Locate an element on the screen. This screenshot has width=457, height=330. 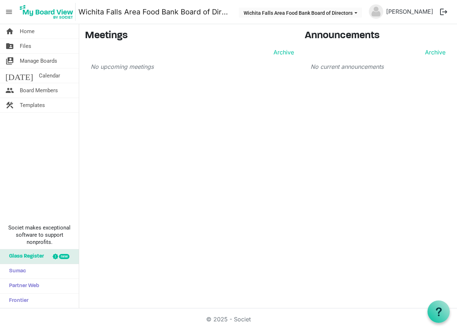
button: logout is located at coordinates (444, 12).